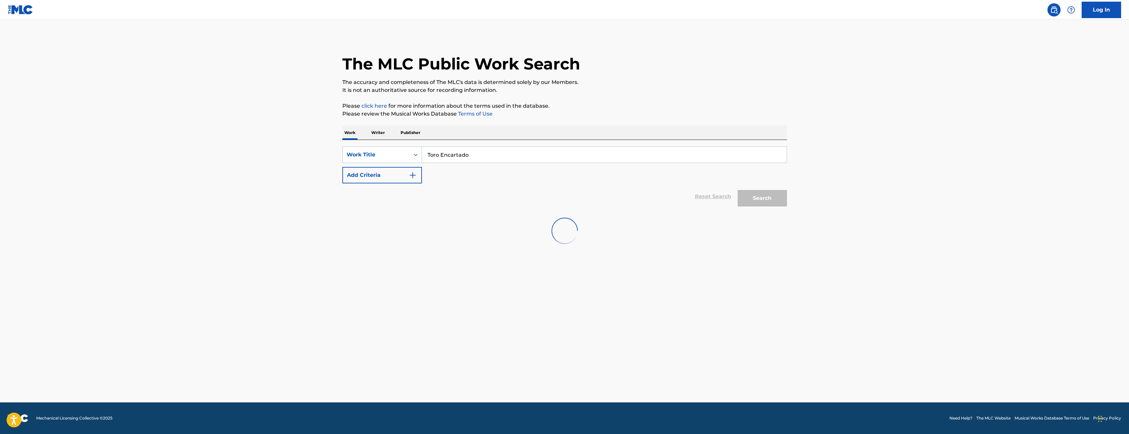  I want to click on form: Search Form, so click(565, 178).